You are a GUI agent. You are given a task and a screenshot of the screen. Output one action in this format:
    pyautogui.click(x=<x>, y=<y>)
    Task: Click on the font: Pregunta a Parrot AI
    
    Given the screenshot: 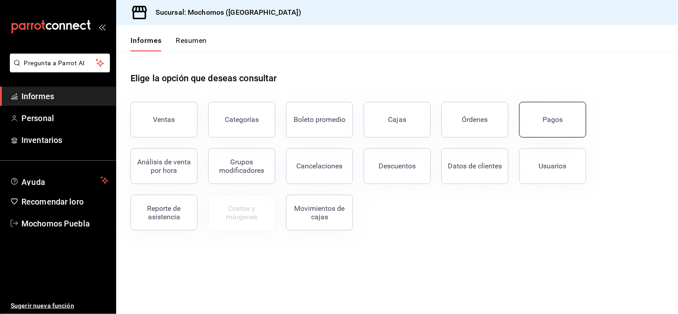 What is the action you would take?
    pyautogui.click(x=55, y=63)
    